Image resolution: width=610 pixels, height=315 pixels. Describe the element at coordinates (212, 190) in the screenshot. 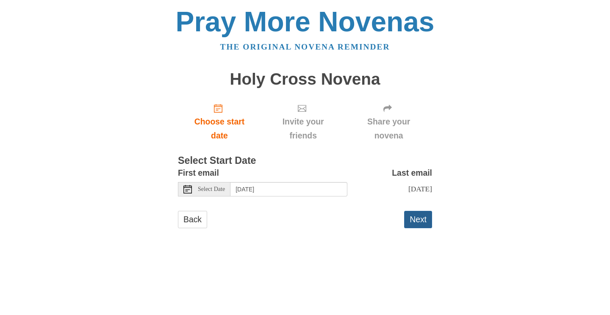

I see `span: Select Date` at that location.